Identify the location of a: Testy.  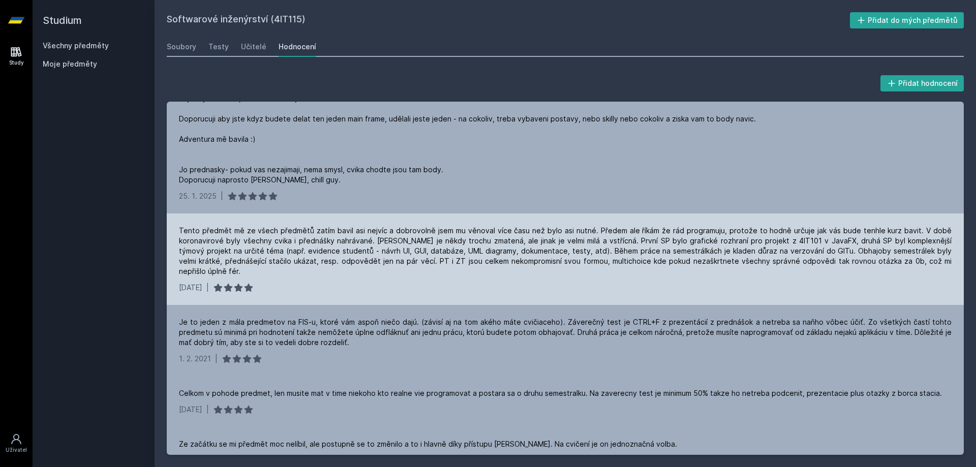
(219, 47).